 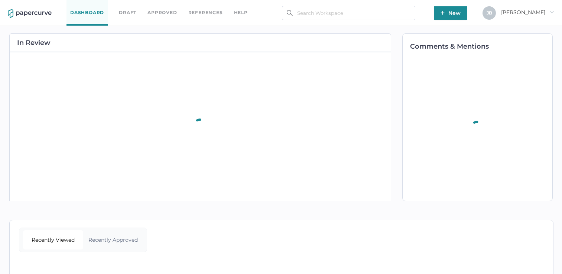 What do you see at coordinates (113, 240) in the screenshot?
I see `div: Recently Approved` at bounding box center [113, 240].